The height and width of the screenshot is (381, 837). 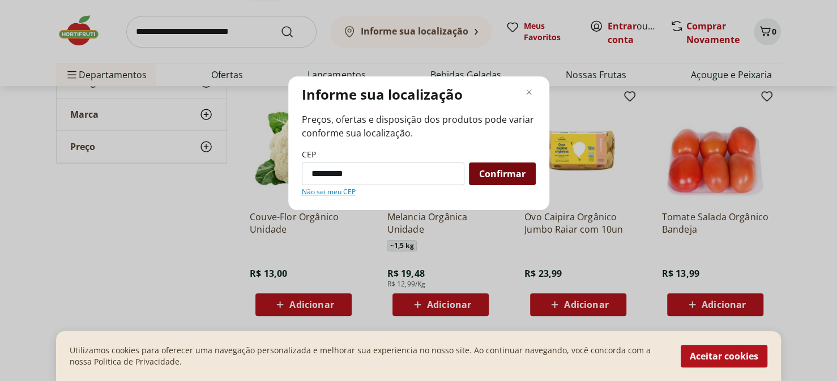 I want to click on p: Utilizamos cookies para oferecer uma navegação personalizada e melhorar sua experiencia no nosso ..., so click(x=368, y=356).